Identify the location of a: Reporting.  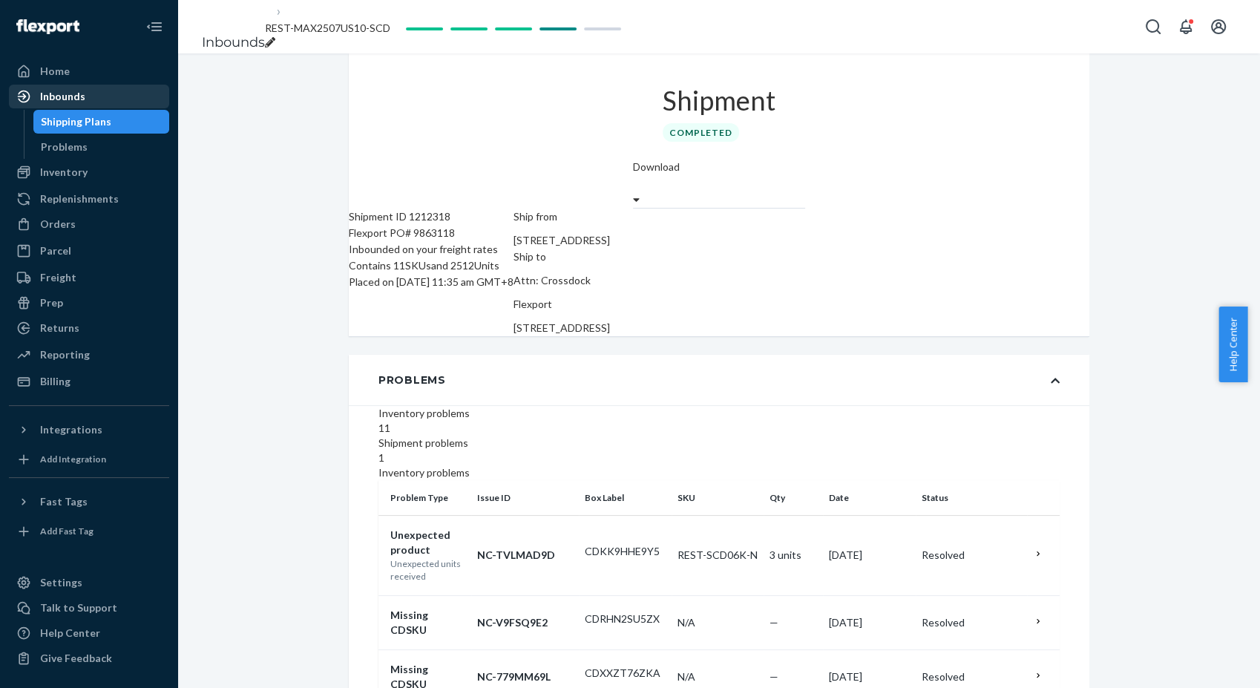
(89, 355).